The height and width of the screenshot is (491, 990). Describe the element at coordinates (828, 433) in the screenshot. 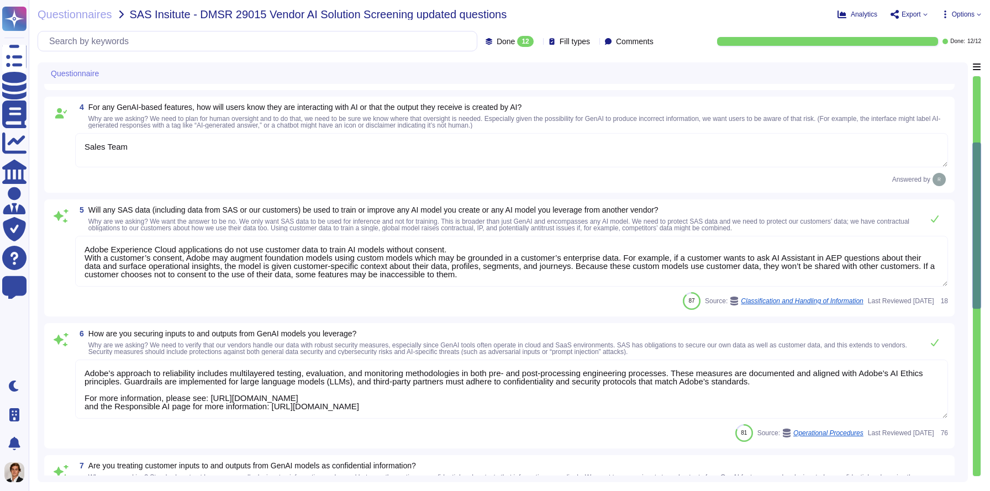

I see `span: Operational Procedures` at that location.